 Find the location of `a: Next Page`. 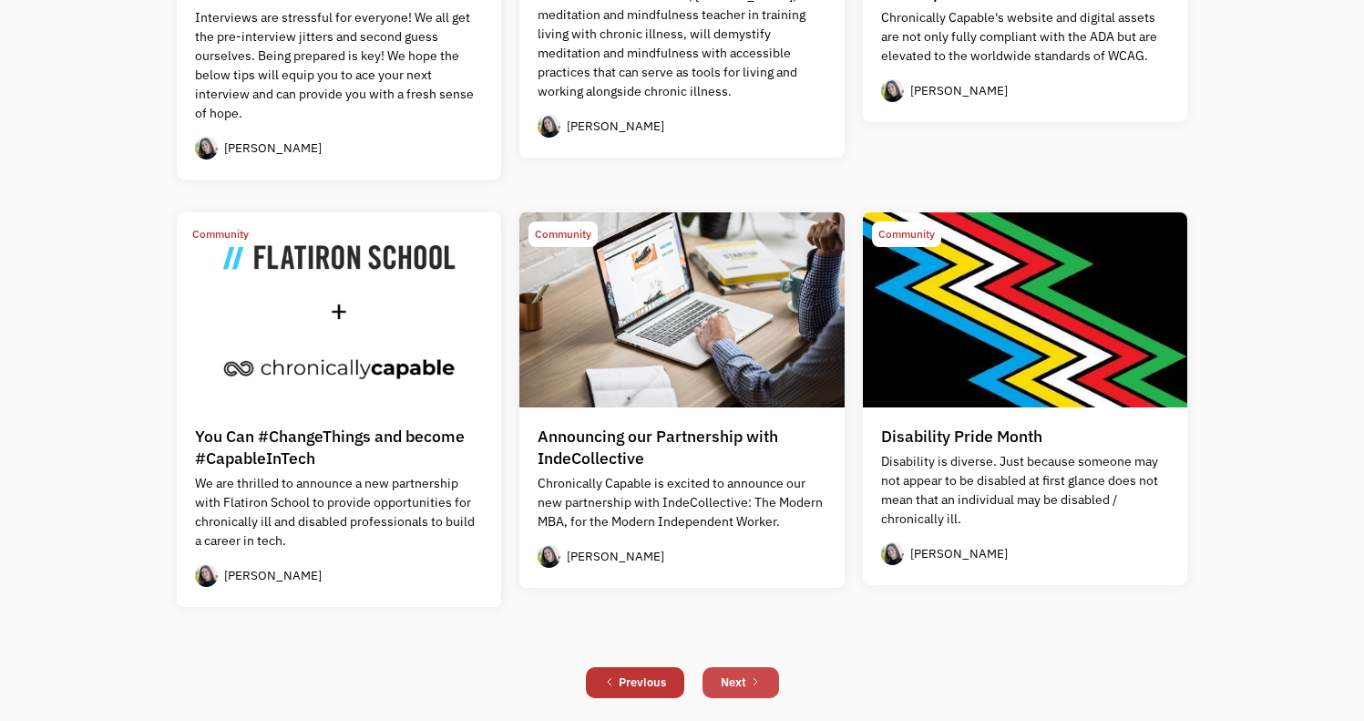

a: Next Page is located at coordinates (741, 683).